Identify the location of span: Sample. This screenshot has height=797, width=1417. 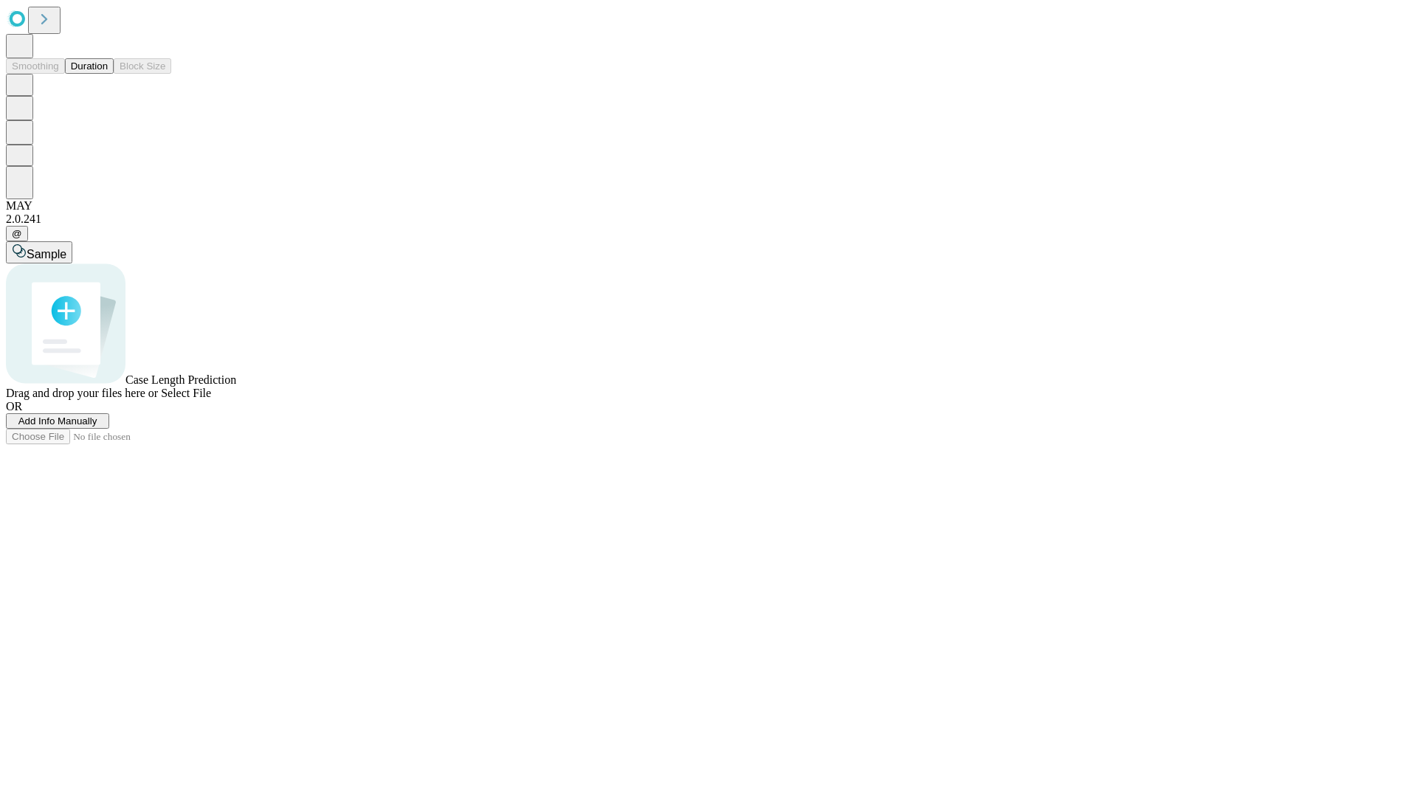
(47, 254).